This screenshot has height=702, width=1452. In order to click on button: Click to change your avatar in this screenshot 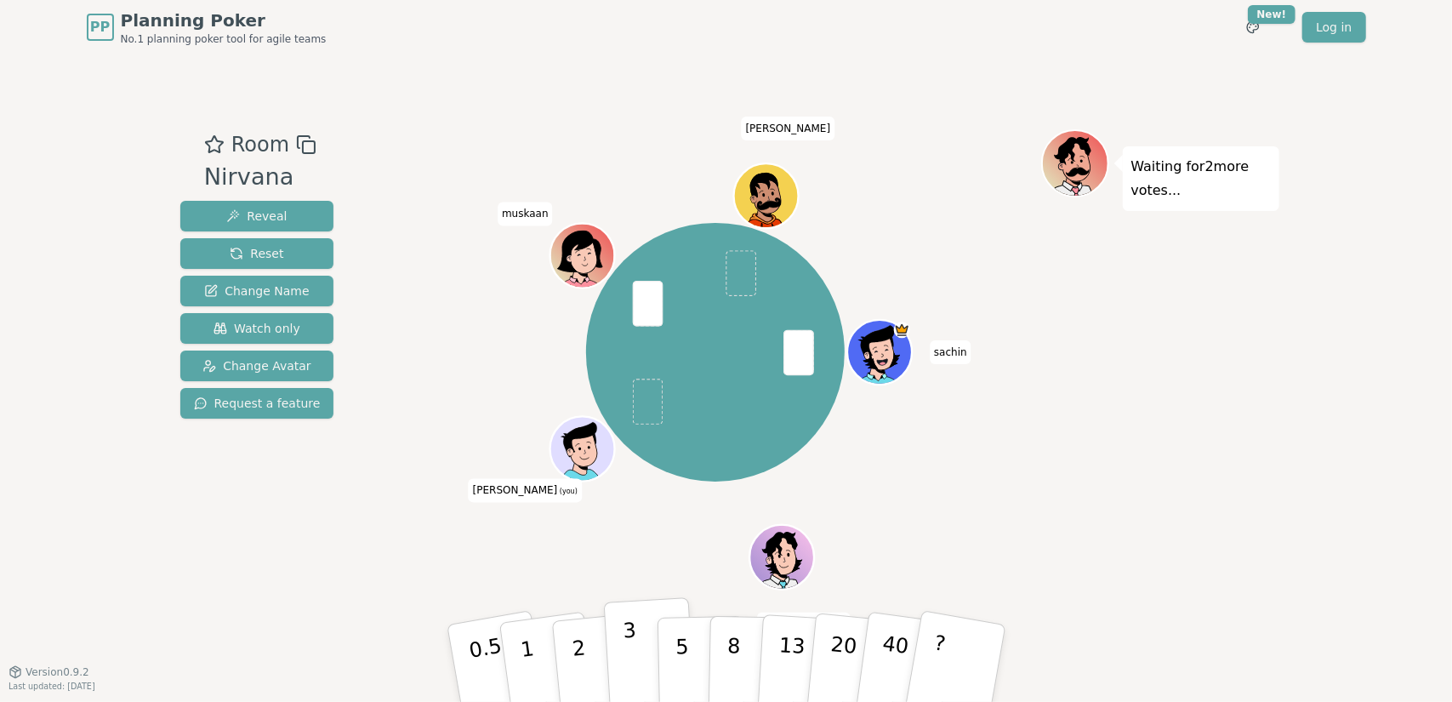, I will do `click(582, 448)`.